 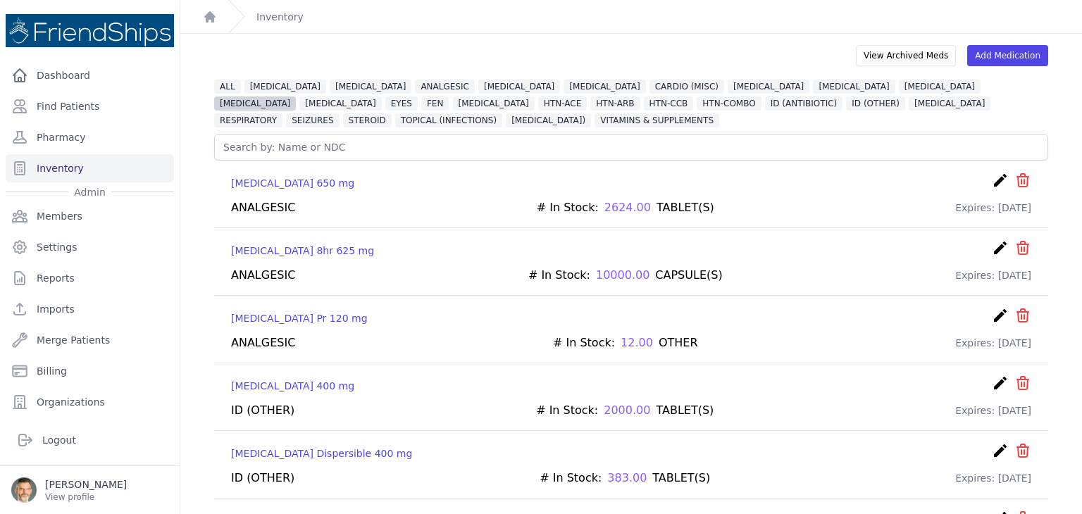 I want to click on a: Members, so click(x=89, y=216).